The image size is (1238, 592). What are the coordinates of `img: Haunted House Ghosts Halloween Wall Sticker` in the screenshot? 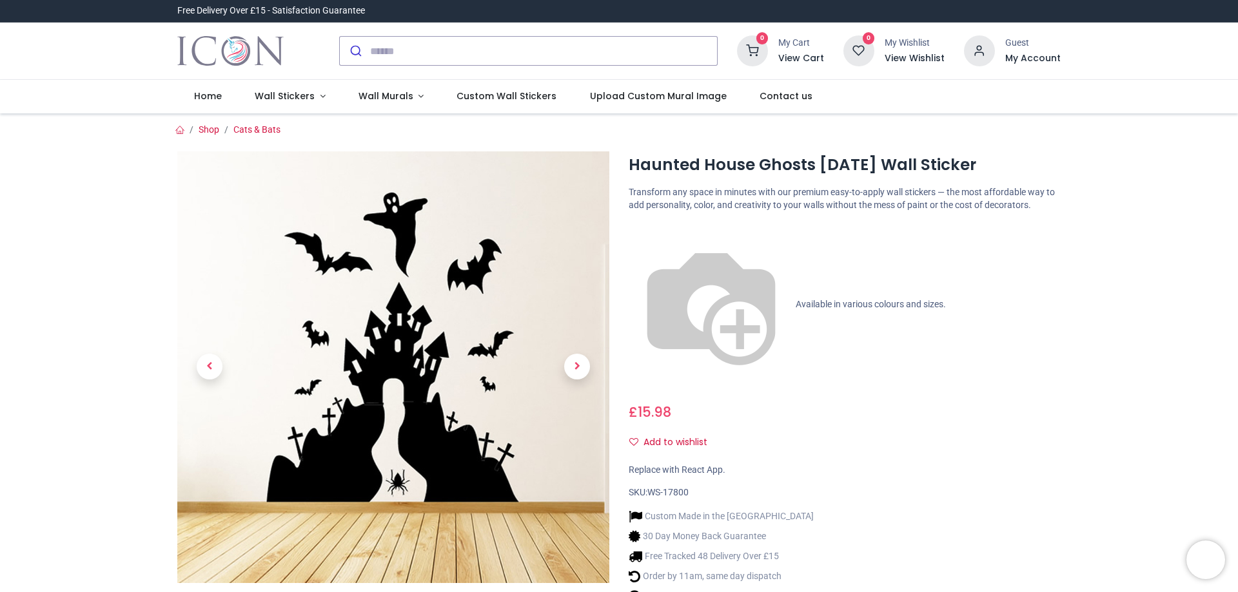 It's located at (393, 367).